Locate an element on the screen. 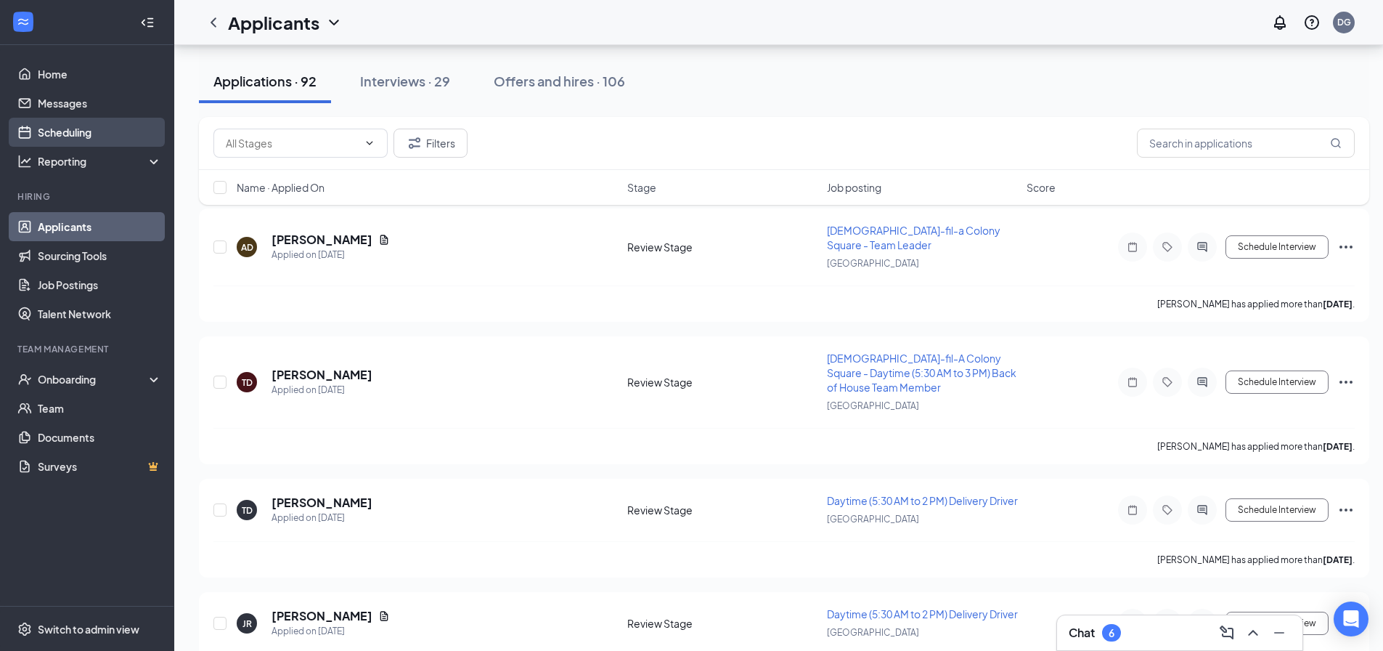 The image size is (1383, 651). svg: Settings is located at coordinates (25, 629).